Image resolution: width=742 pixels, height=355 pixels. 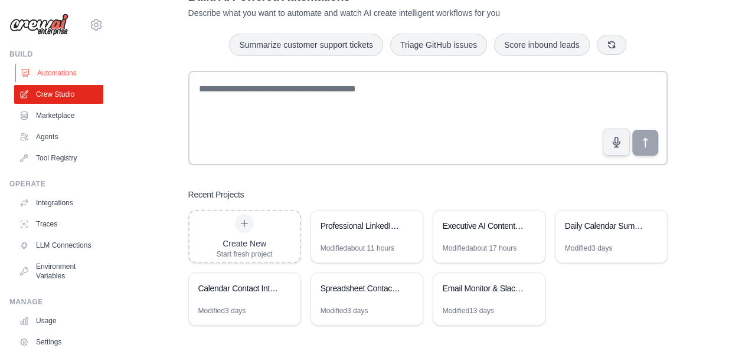 I want to click on div: Create New, so click(x=244, y=244).